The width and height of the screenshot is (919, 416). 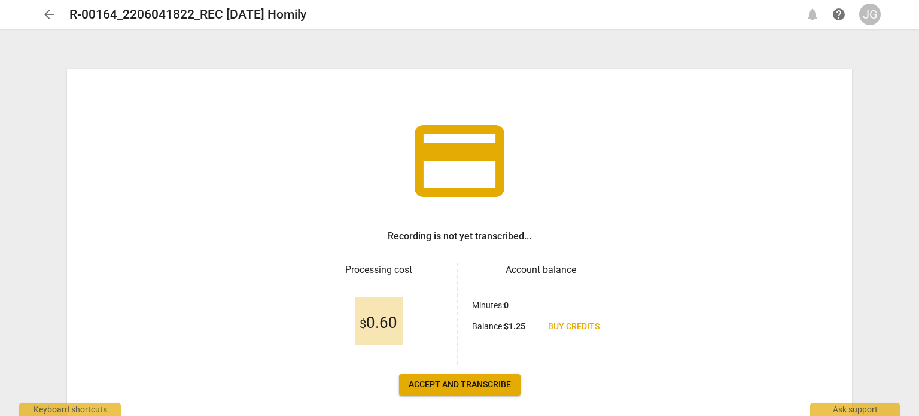 What do you see at coordinates (839, 14) in the screenshot?
I see `a: Help` at bounding box center [839, 14].